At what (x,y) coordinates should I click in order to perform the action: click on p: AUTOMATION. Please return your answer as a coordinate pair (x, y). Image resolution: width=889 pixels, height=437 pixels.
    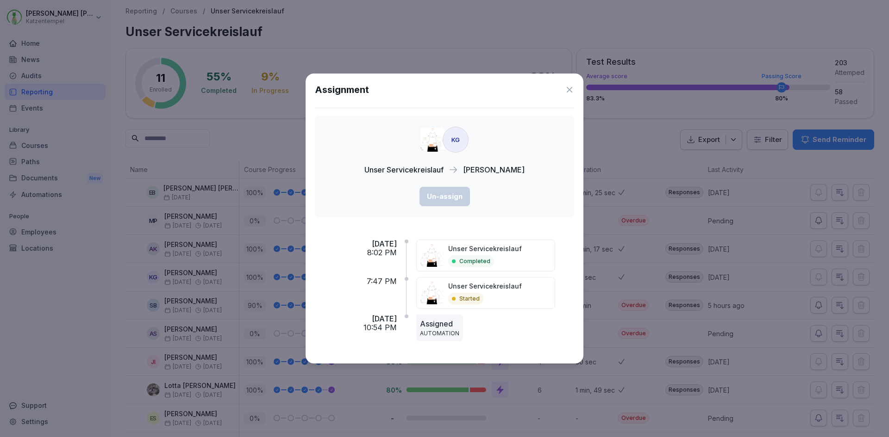
    Looking at the image, I should click on (439, 334).